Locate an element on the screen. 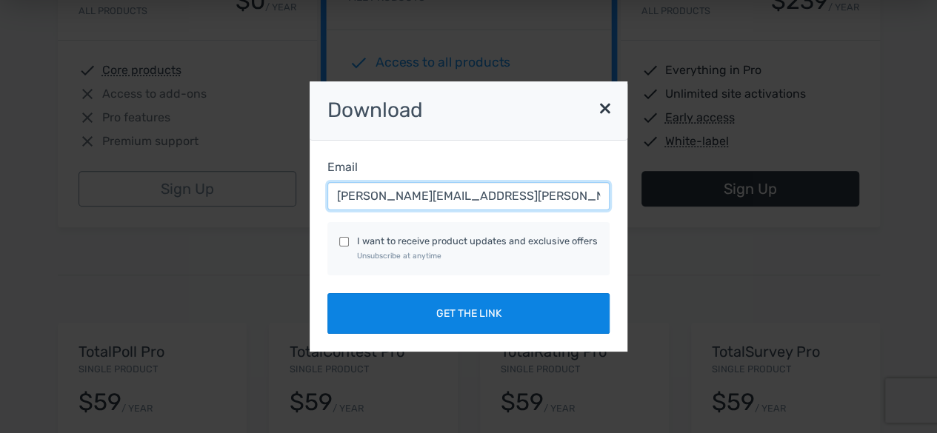 The image size is (937, 433). button: Get the link is located at coordinates (468, 313).